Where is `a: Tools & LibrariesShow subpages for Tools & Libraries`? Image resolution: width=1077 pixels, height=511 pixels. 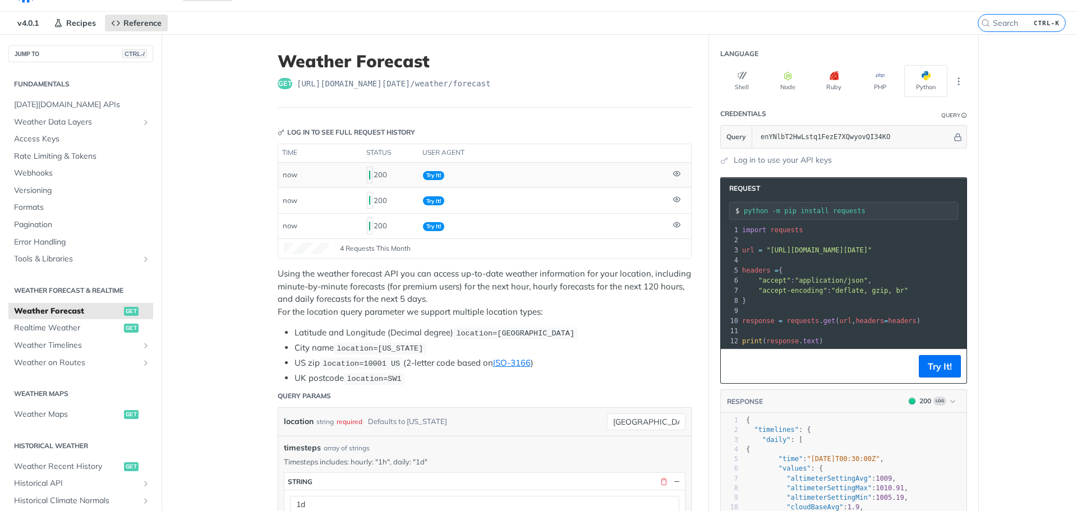
a: Tools & LibrariesShow subpages for Tools & Libraries is located at coordinates (81, 259).